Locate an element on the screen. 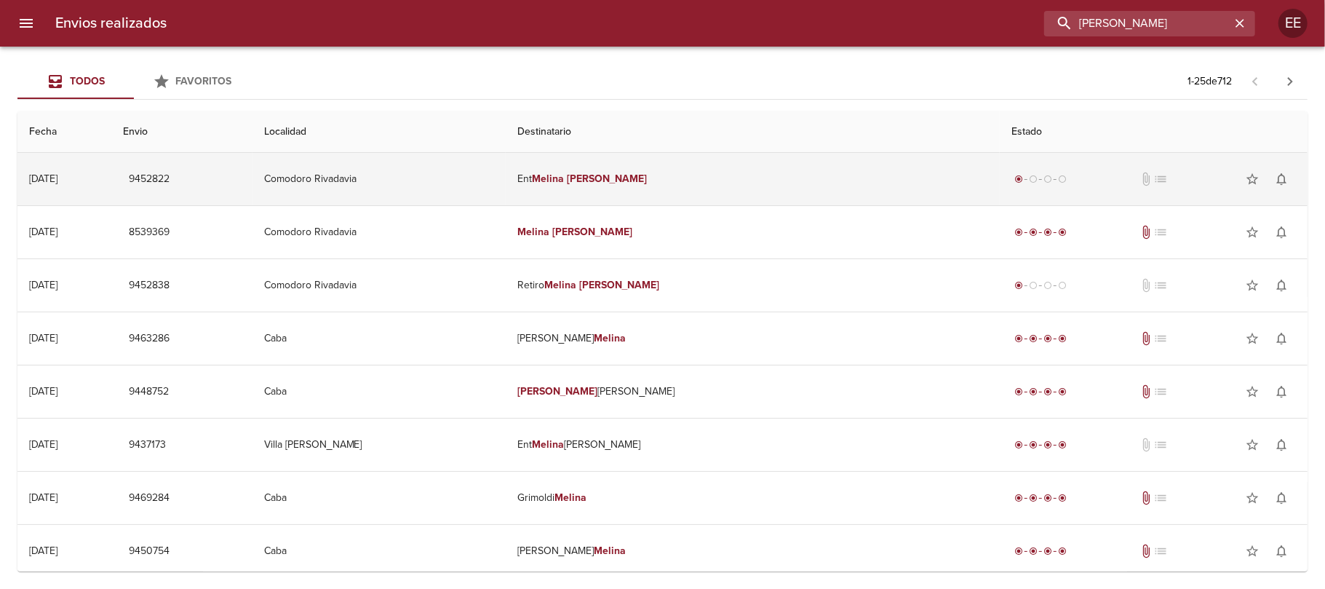 The height and width of the screenshot is (589, 1325). span: No tiene documentos adjuntos is located at coordinates (1146, 445).